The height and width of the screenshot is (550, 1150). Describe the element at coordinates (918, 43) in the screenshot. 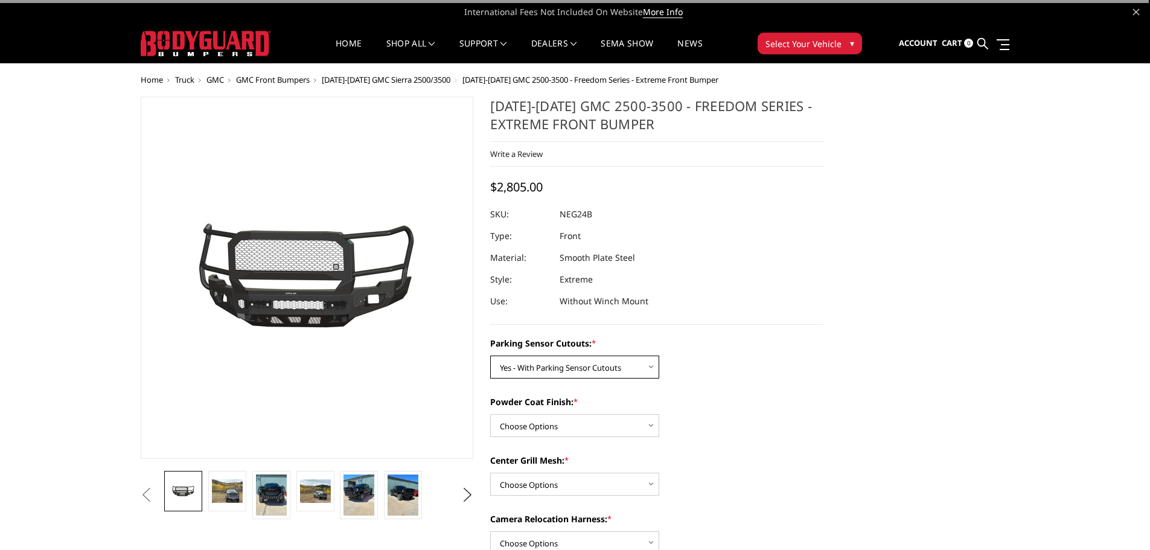

I see `span: Account` at that location.